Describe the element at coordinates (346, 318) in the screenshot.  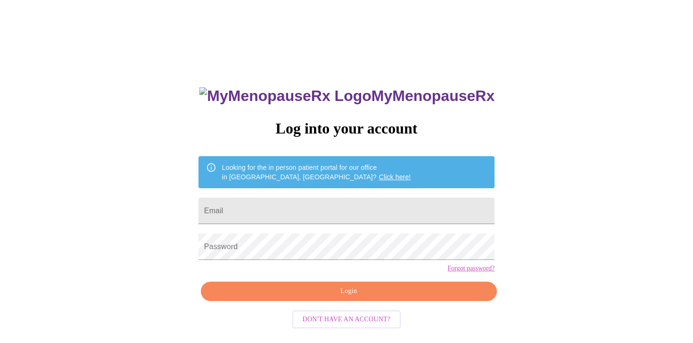
I see `a: Don't have an account?` at that location.